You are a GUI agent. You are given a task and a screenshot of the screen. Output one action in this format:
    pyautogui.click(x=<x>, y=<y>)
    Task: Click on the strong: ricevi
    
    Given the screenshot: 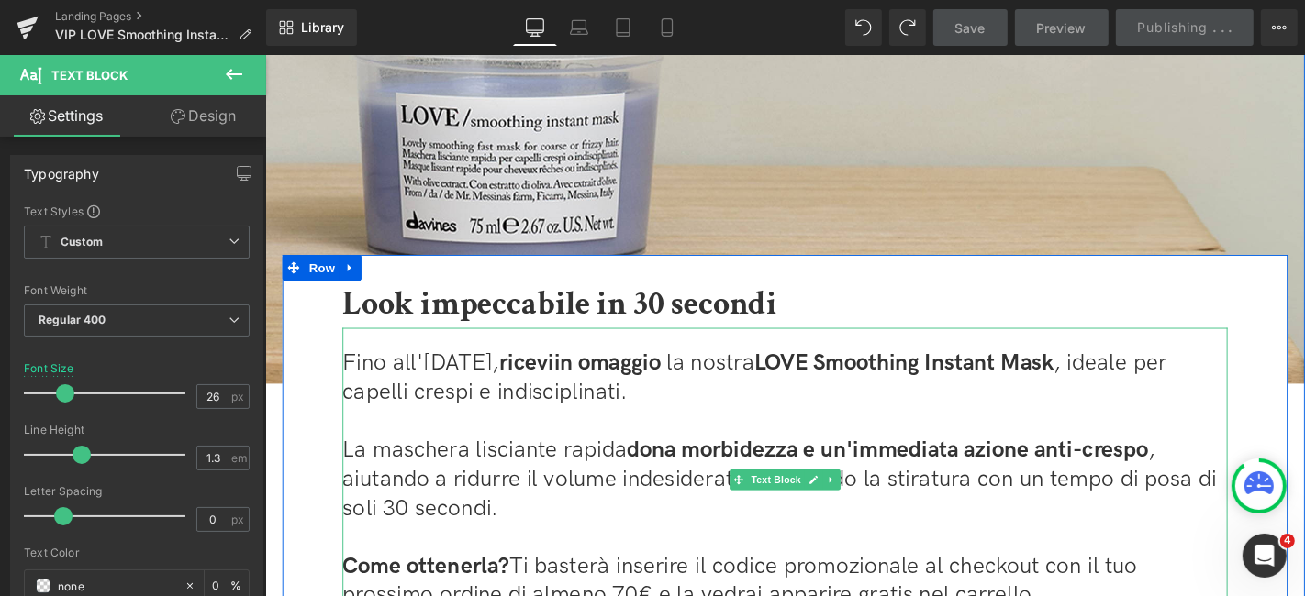 What is the action you would take?
    pyautogui.click(x=279, y=329)
    